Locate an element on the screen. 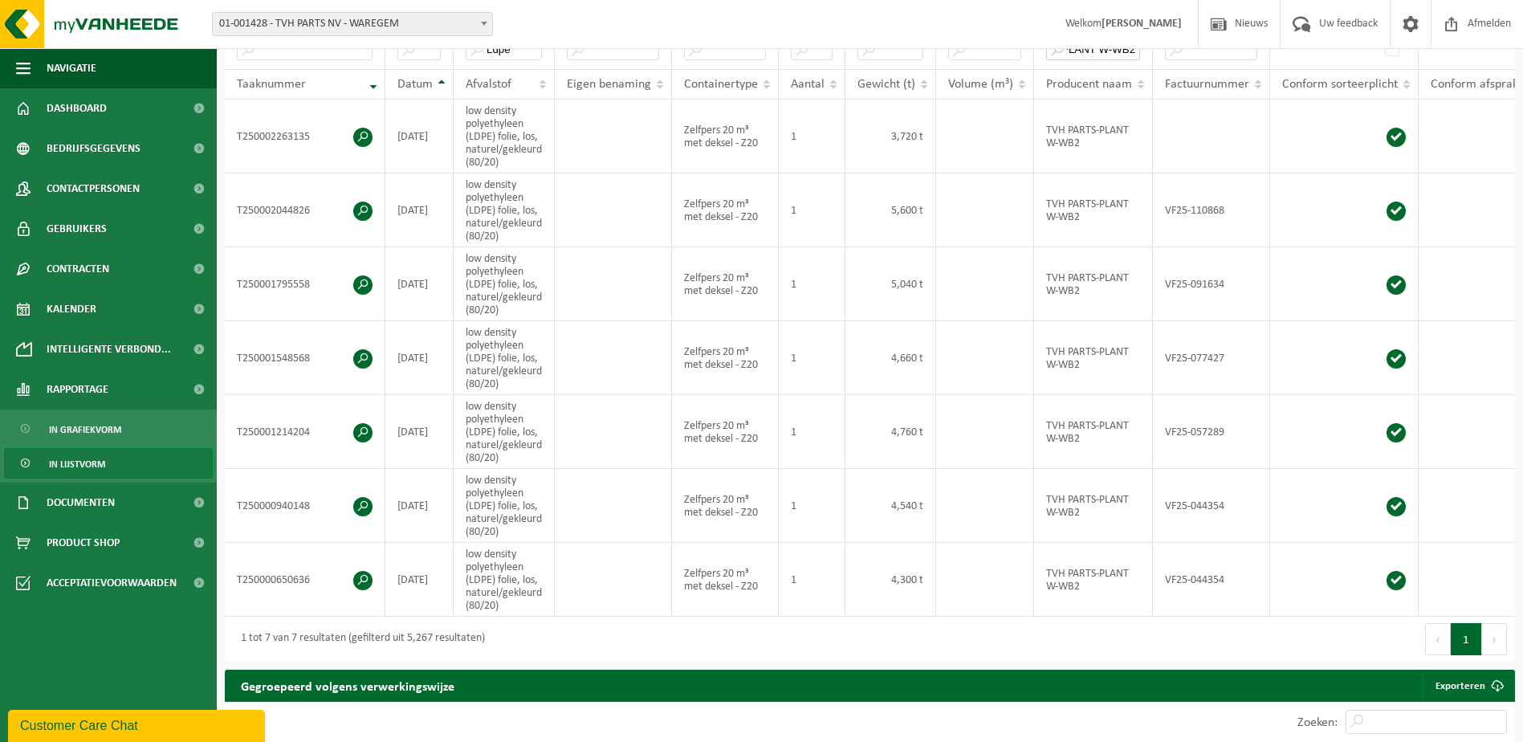 The width and height of the screenshot is (1523, 742). td: VF25-077427 is located at coordinates (1212, 358).